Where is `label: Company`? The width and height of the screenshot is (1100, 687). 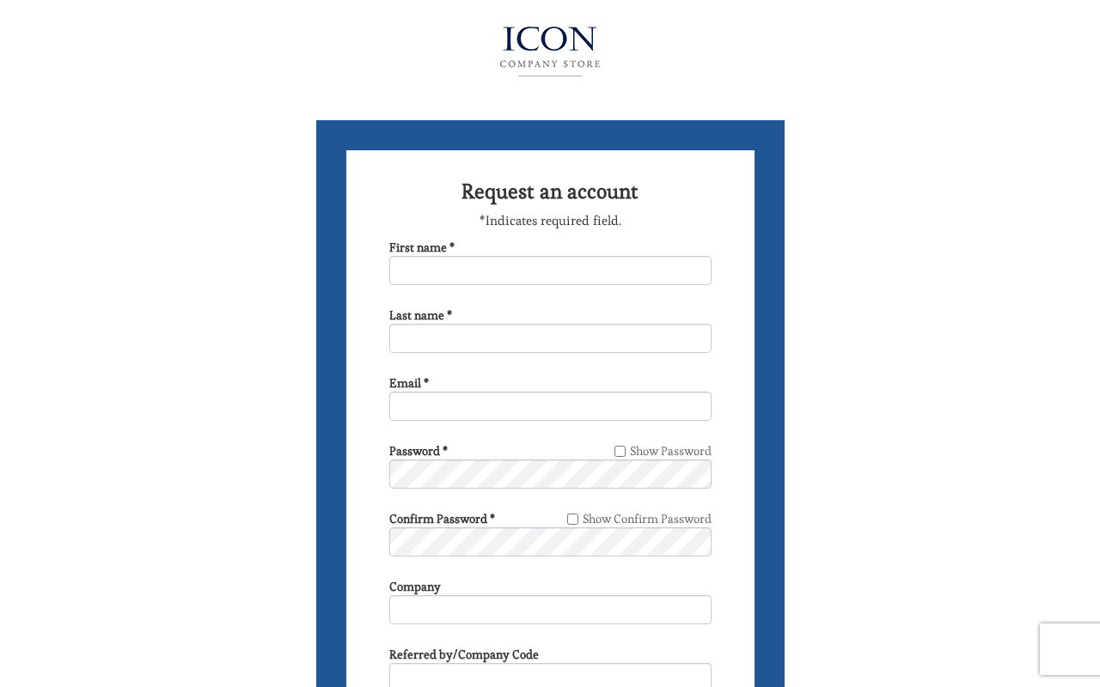 label: Company is located at coordinates (415, 587).